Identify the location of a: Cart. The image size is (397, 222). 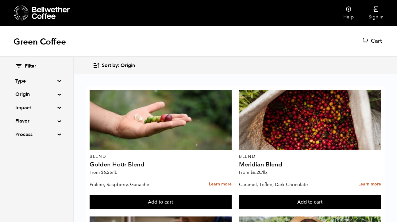
(373, 41).